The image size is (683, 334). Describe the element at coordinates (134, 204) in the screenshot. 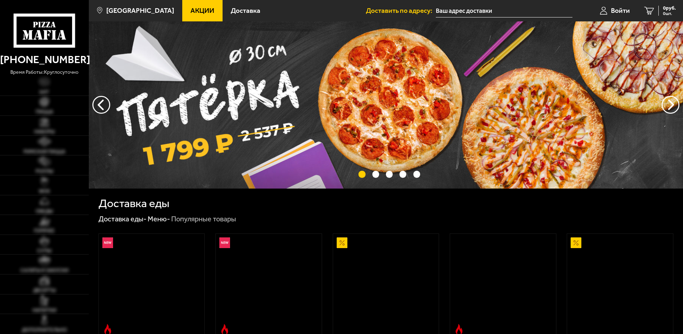

I see `h1: Доставка еды` at that location.